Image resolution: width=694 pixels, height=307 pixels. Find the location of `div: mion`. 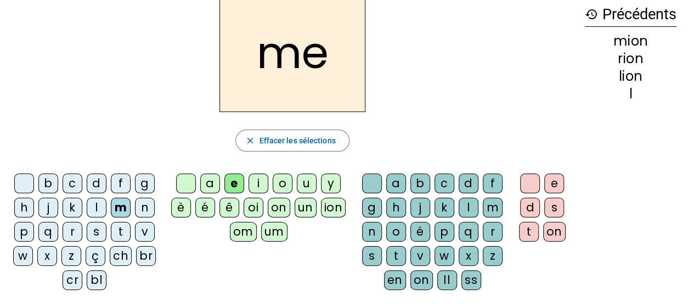

div: mion is located at coordinates (630, 41).